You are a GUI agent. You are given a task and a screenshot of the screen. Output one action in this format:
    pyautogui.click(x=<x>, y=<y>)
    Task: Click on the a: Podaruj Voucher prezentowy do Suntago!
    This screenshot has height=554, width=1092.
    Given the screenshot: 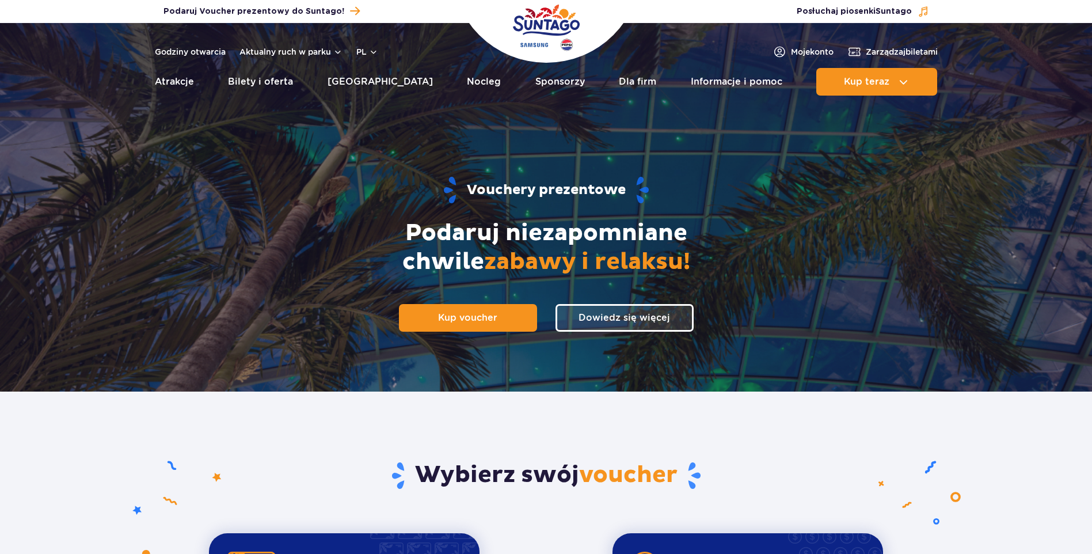 What is the action you would take?
    pyautogui.click(x=261, y=11)
    